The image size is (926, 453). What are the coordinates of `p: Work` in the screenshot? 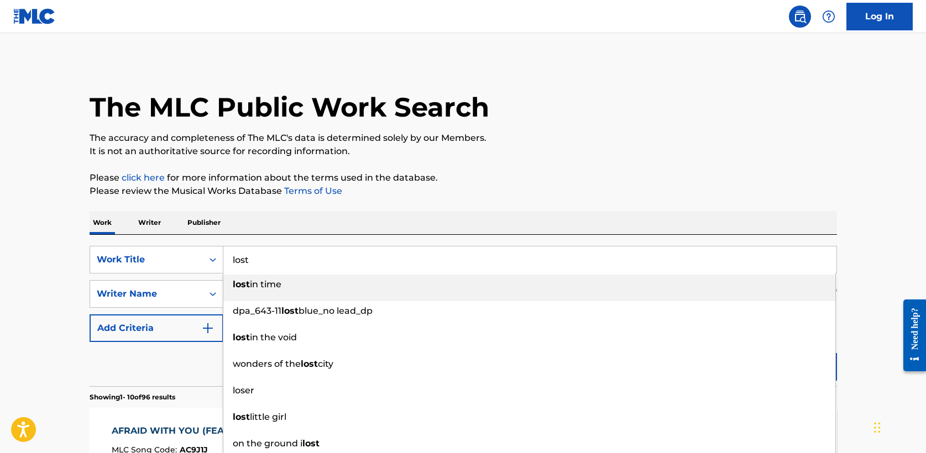 It's located at (102, 223).